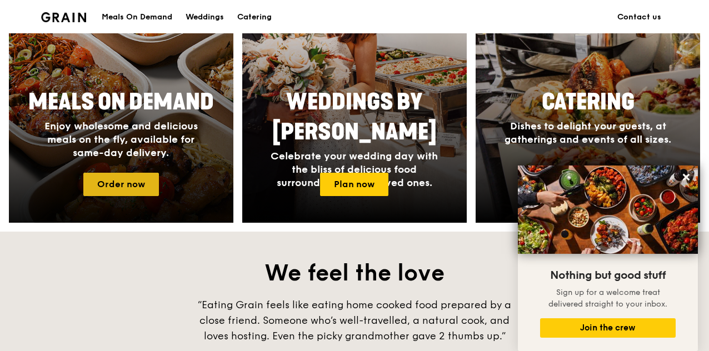  What do you see at coordinates (608, 328) in the screenshot?
I see `button: Join the crew` at bounding box center [608, 328].